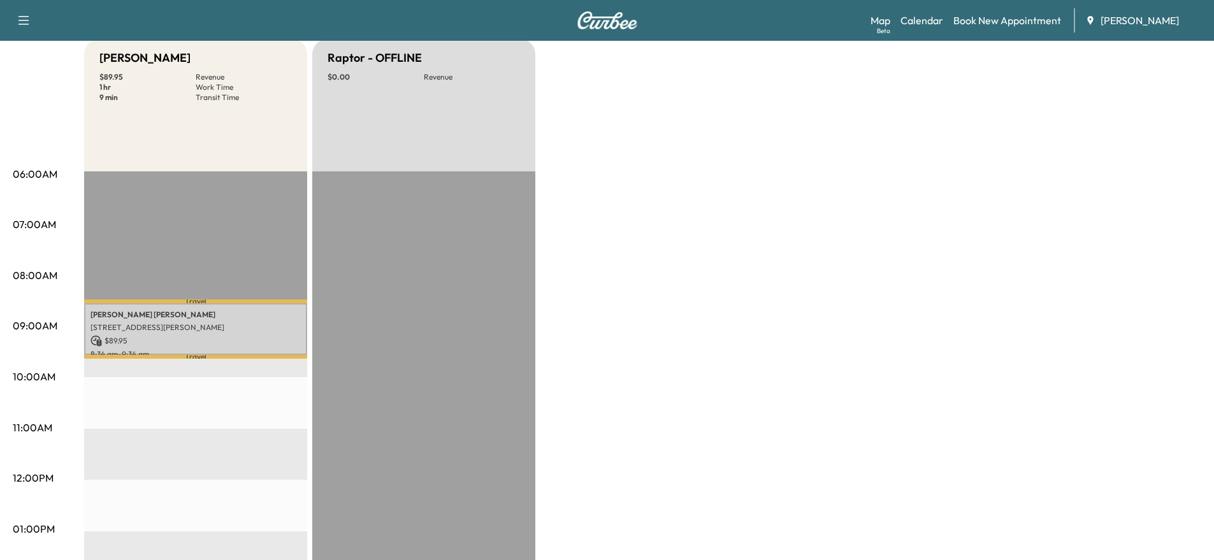 This screenshot has height=560, width=1214. I want to click on p: 10:00AM, so click(34, 377).